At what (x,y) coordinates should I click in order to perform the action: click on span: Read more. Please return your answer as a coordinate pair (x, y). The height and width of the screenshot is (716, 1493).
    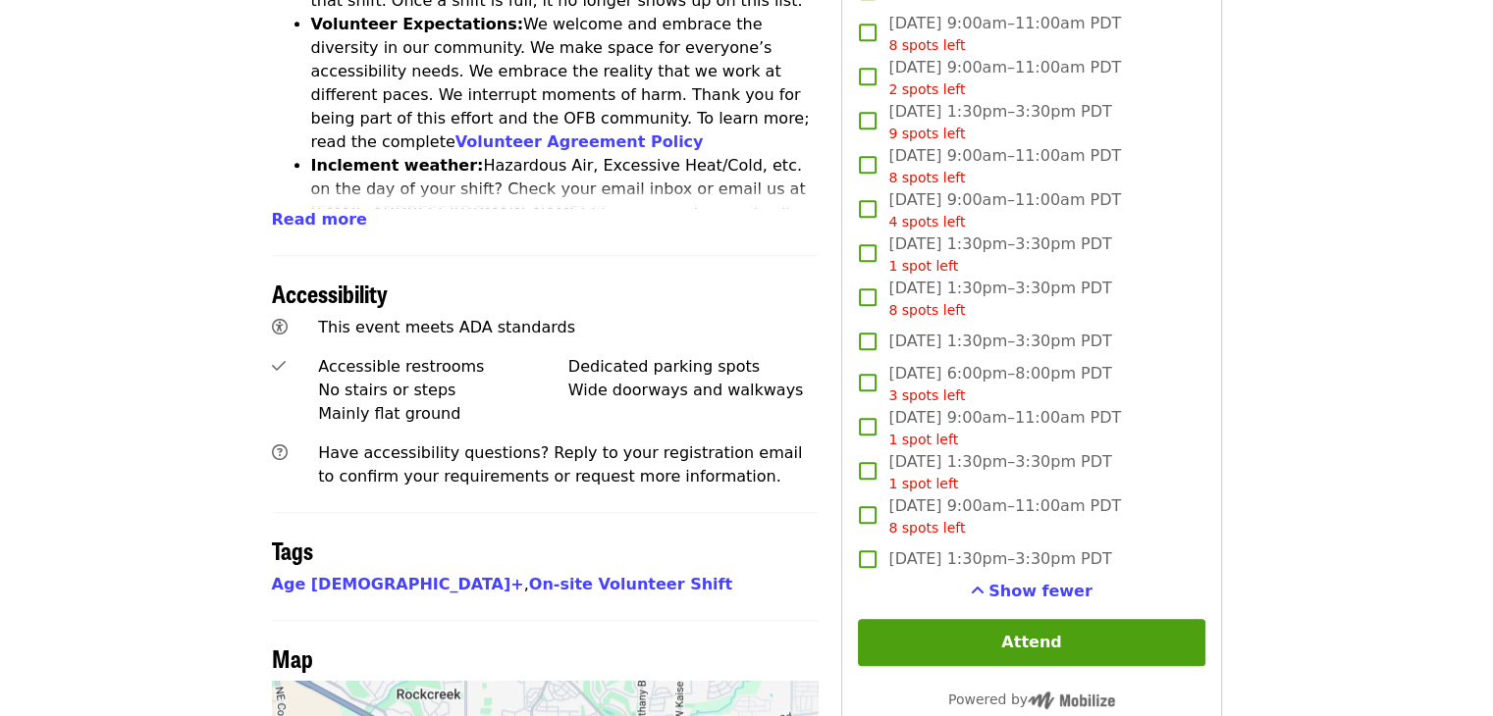
    Looking at the image, I should click on (319, 219).